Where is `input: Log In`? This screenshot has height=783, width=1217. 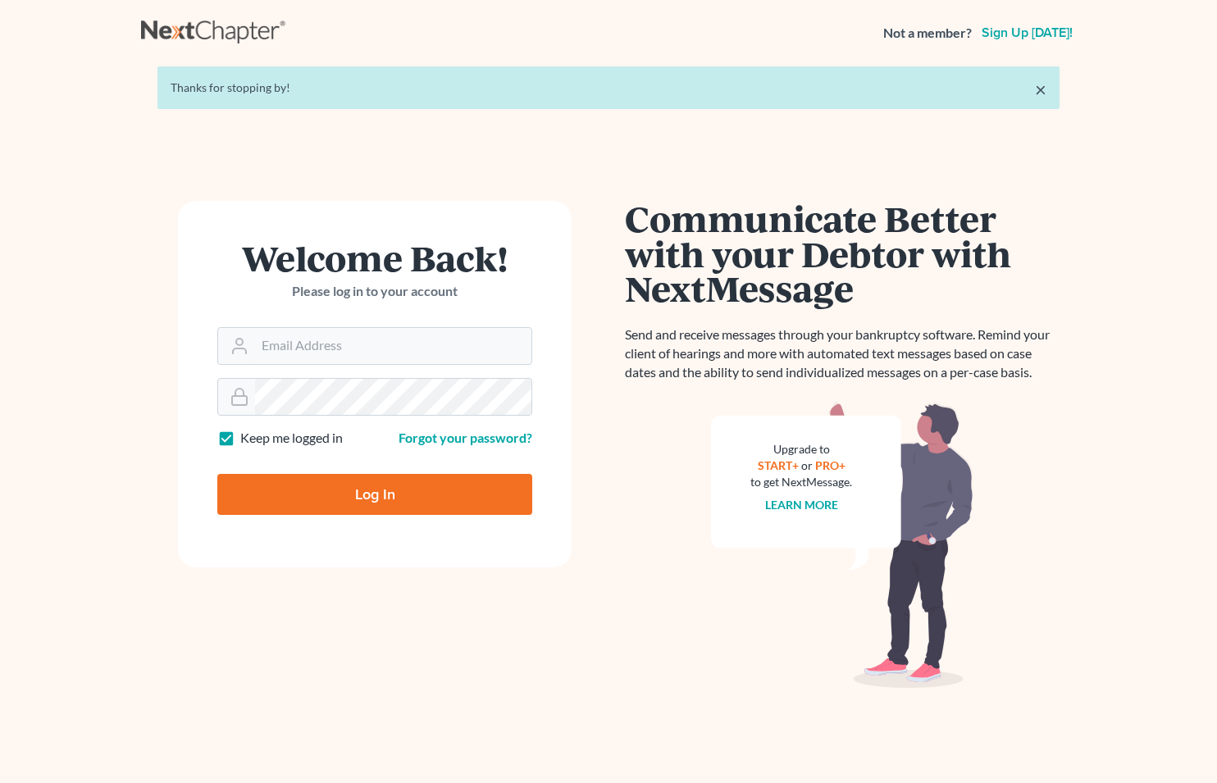
input: Log In is located at coordinates (375, 494).